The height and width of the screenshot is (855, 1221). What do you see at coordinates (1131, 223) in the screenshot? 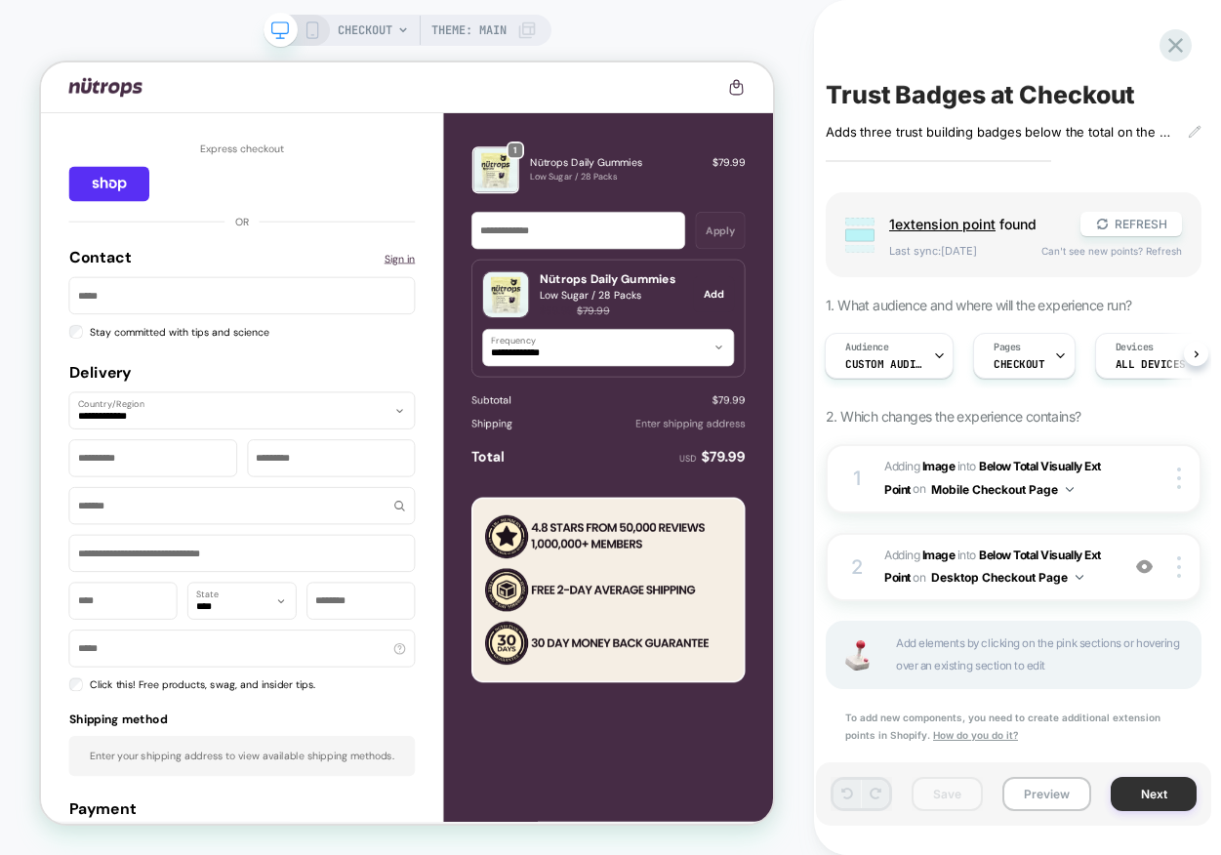
I see `button: REFRESH` at bounding box center [1131, 223].